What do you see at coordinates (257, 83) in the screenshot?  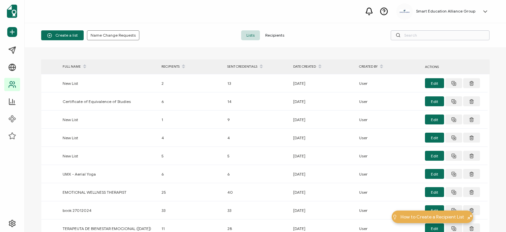 I see `div: 13` at bounding box center [257, 83].